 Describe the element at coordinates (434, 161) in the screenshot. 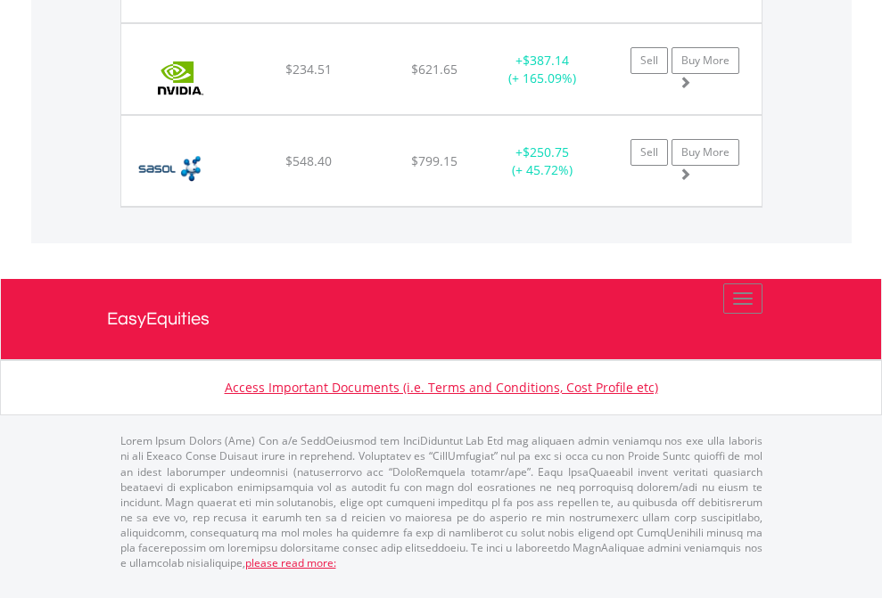

I see `span: $799.15` at that location.